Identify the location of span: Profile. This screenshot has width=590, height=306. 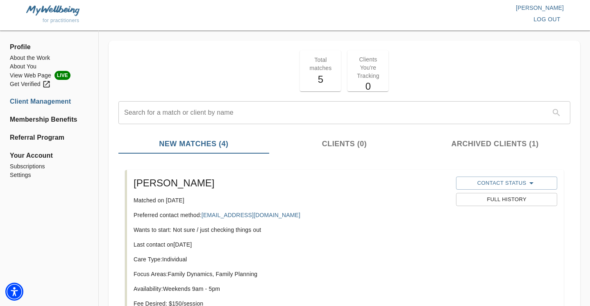
(49, 47).